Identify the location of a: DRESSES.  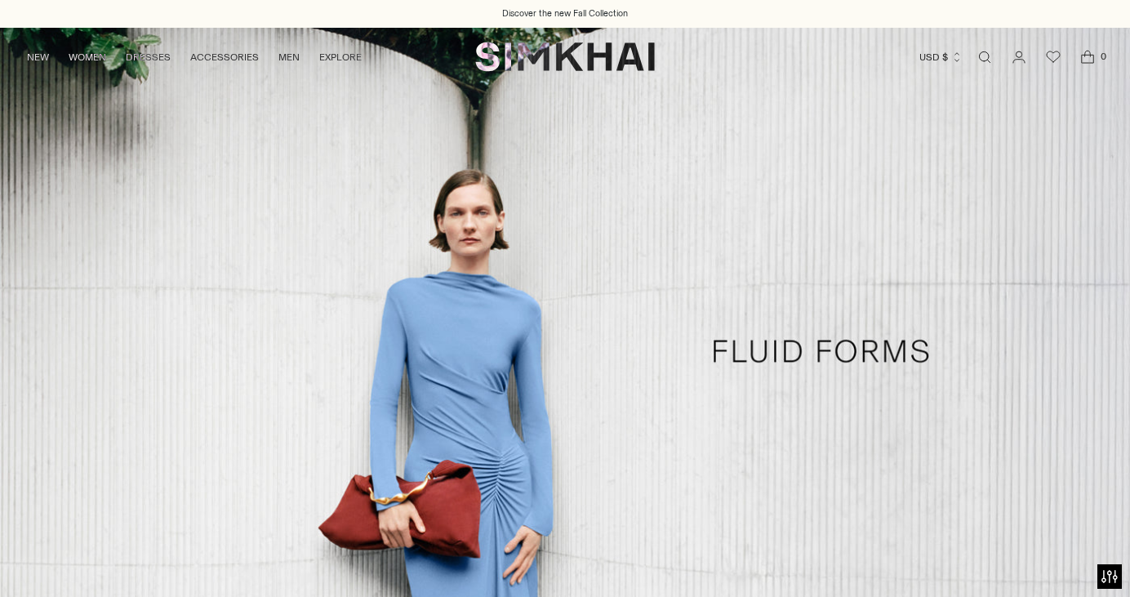
(148, 57).